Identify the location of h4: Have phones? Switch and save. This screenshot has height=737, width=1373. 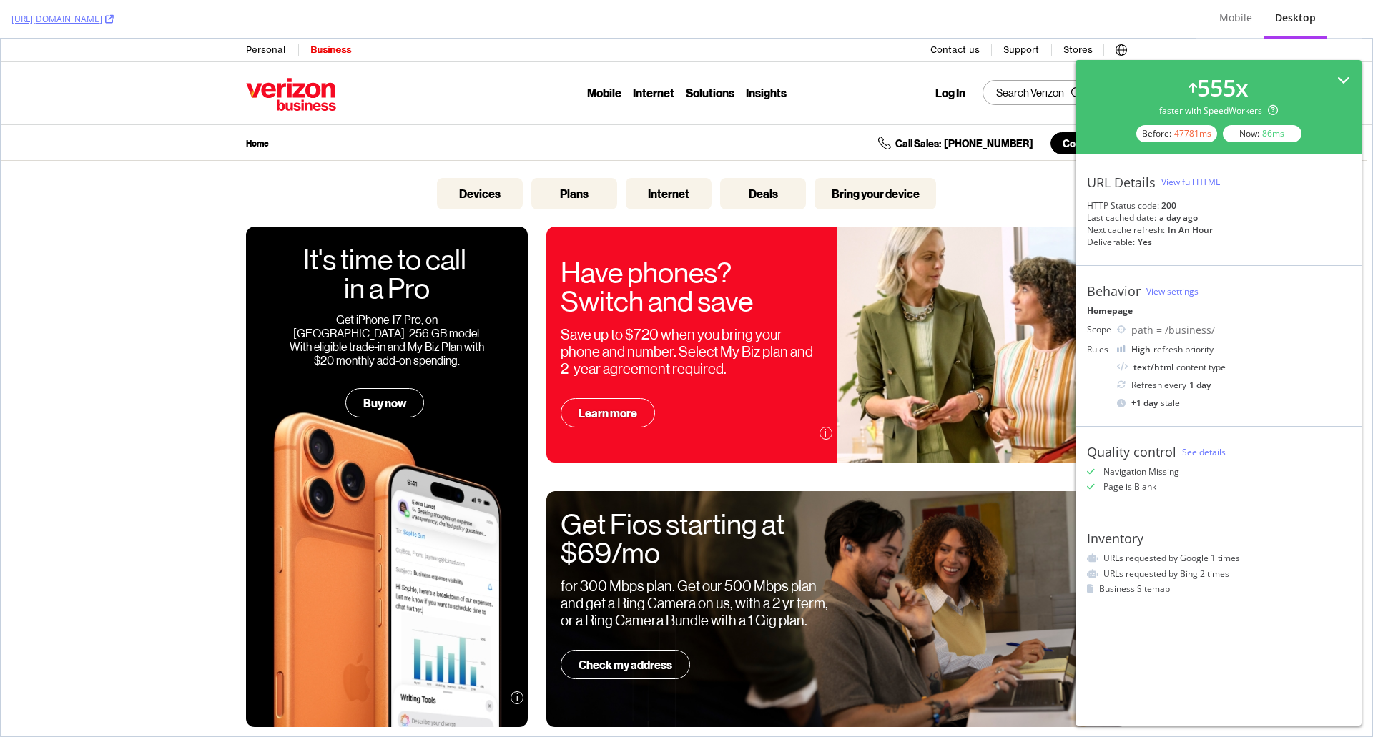
(669, 247).